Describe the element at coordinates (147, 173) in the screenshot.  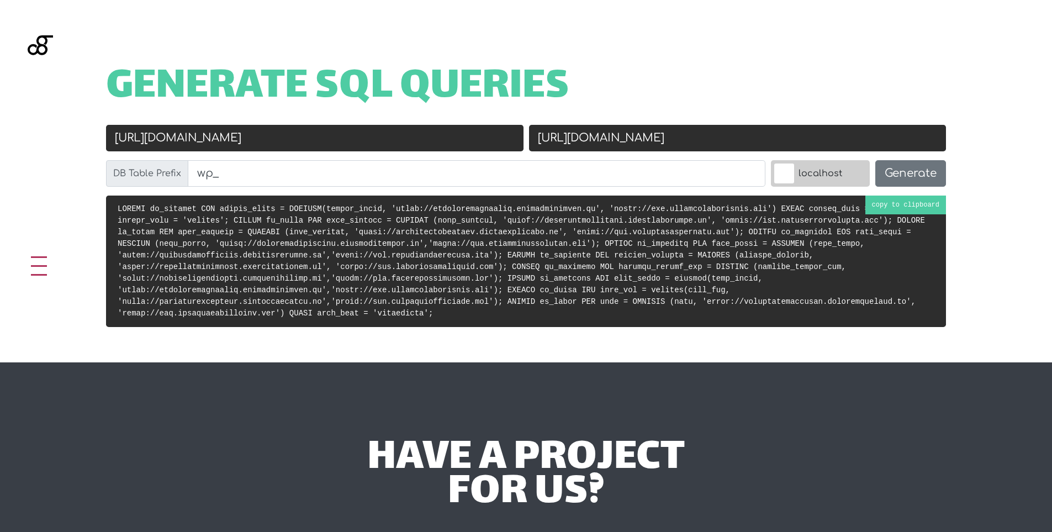
I see `label: DB Table Prefix` at that location.